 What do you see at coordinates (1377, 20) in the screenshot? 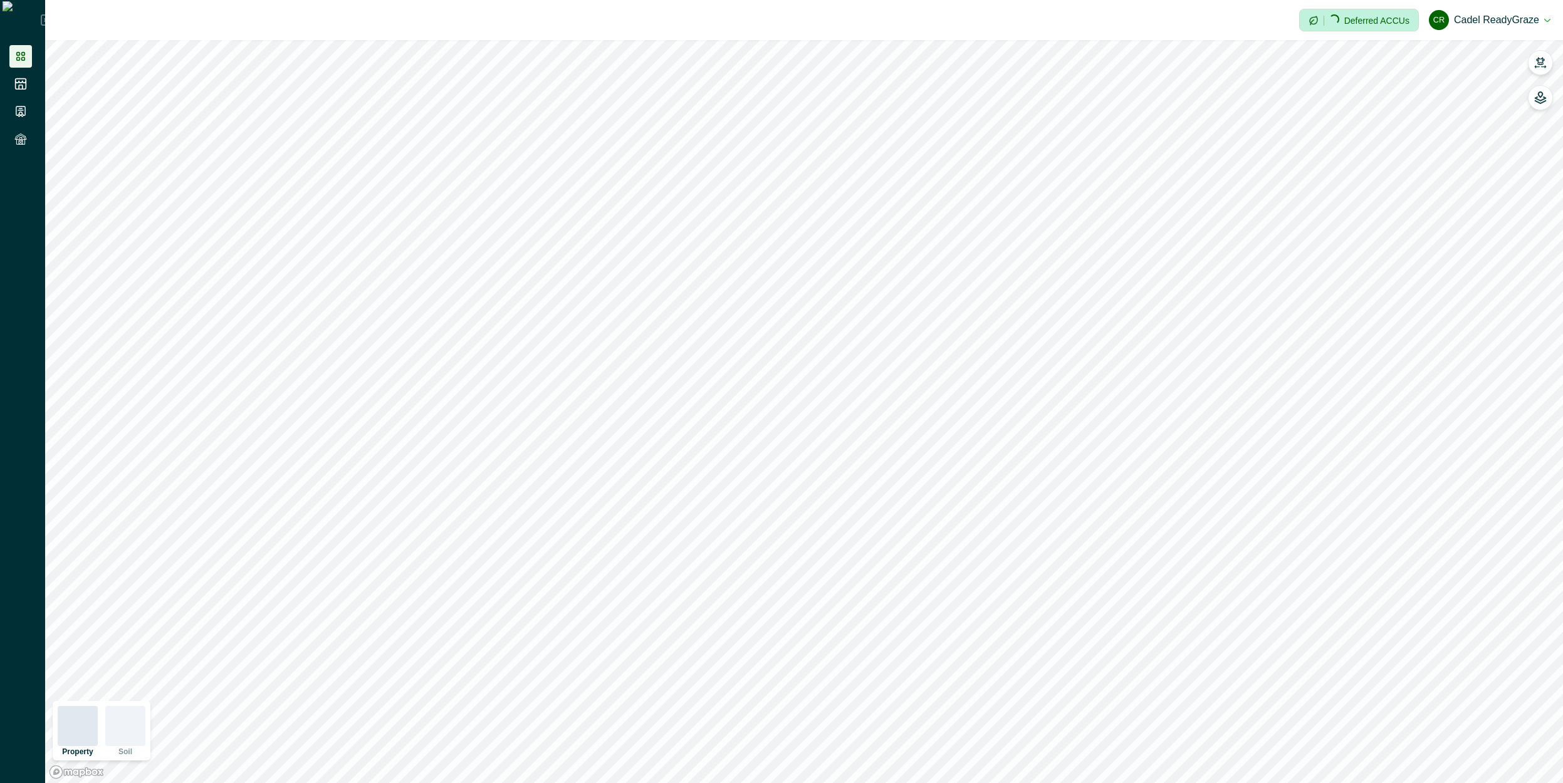
I see `p: Deferred ACCUs` at bounding box center [1377, 20].